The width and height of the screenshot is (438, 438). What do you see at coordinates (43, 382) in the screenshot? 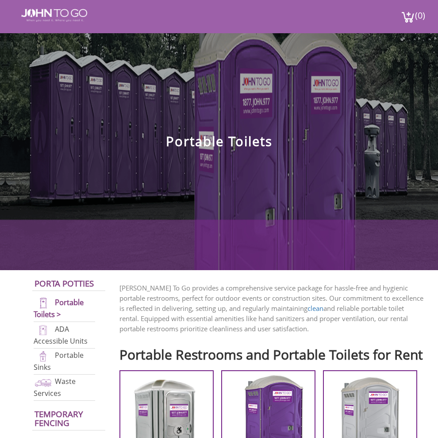
I see `img: waste-services-new.png` at bounding box center [43, 382].